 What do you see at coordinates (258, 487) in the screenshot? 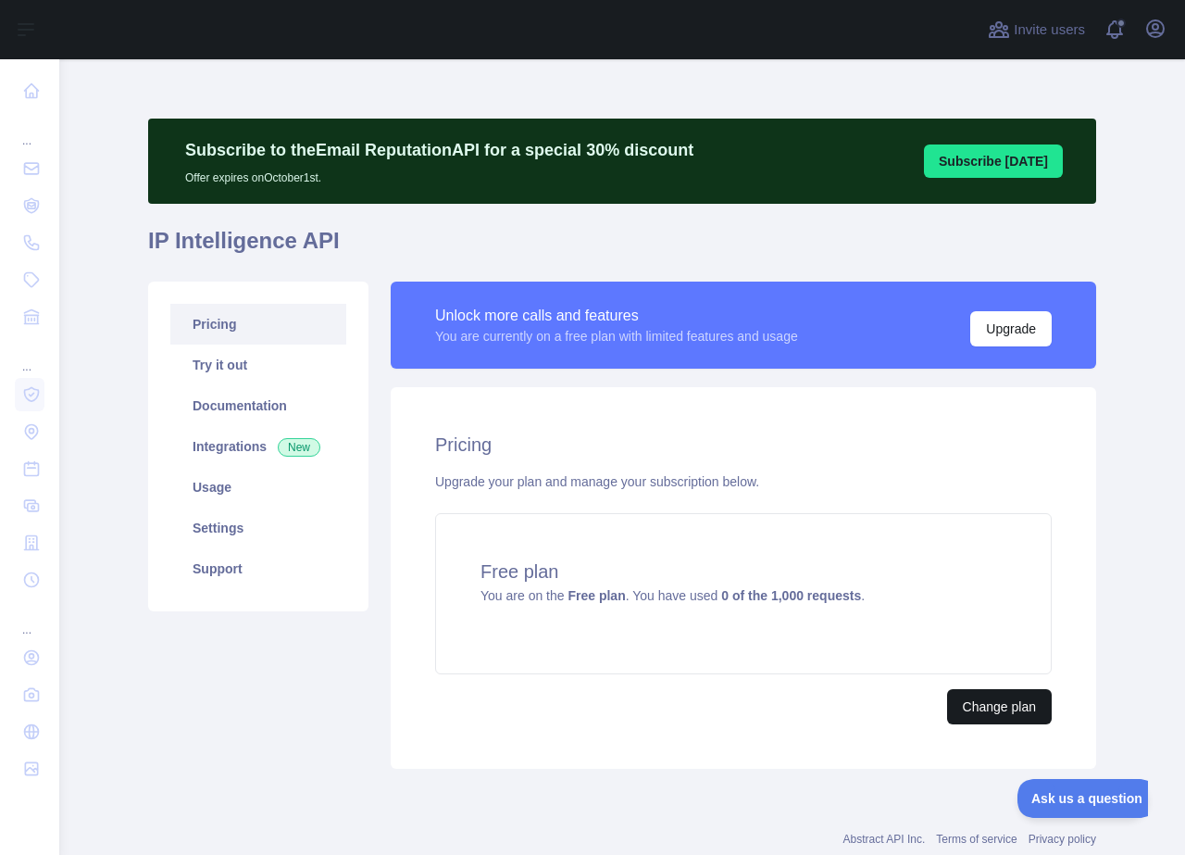
I see `a: Usage` at bounding box center [258, 487].